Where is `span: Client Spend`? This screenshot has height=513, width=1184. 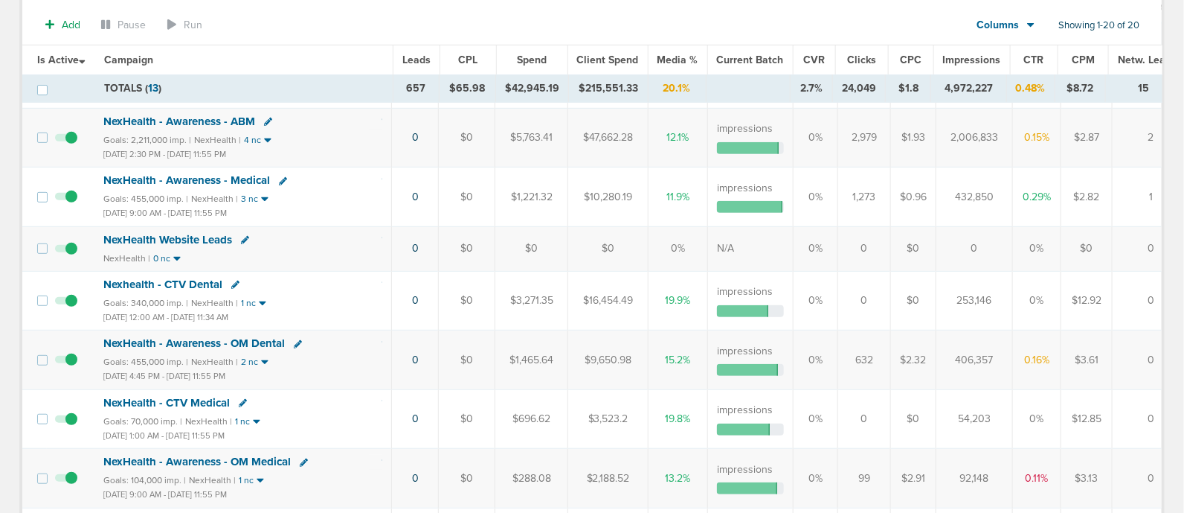
span: Client Spend is located at coordinates (608, 60).